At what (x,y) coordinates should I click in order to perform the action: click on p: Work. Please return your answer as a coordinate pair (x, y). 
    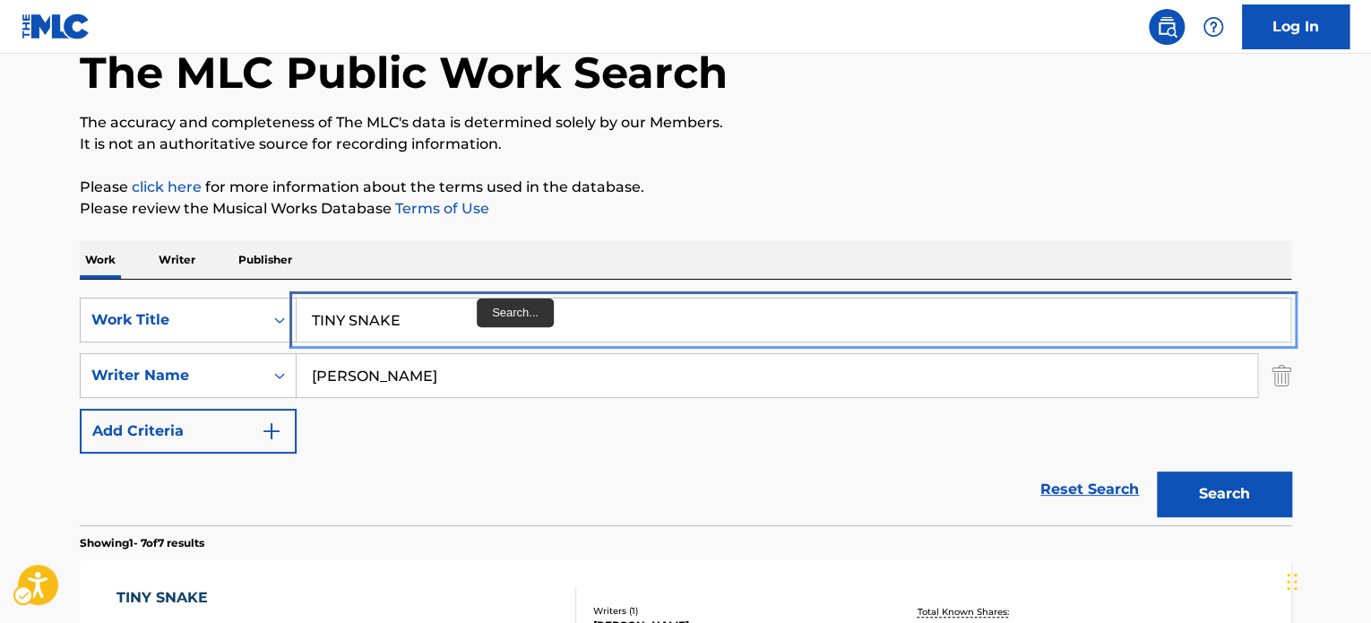
    Looking at the image, I should click on (100, 260).